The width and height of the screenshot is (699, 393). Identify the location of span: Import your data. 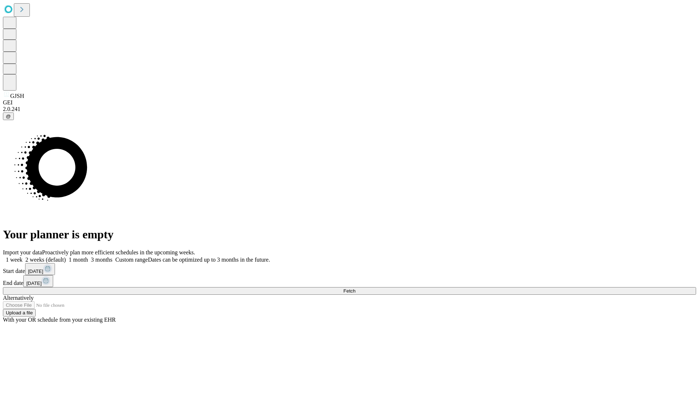
(23, 252).